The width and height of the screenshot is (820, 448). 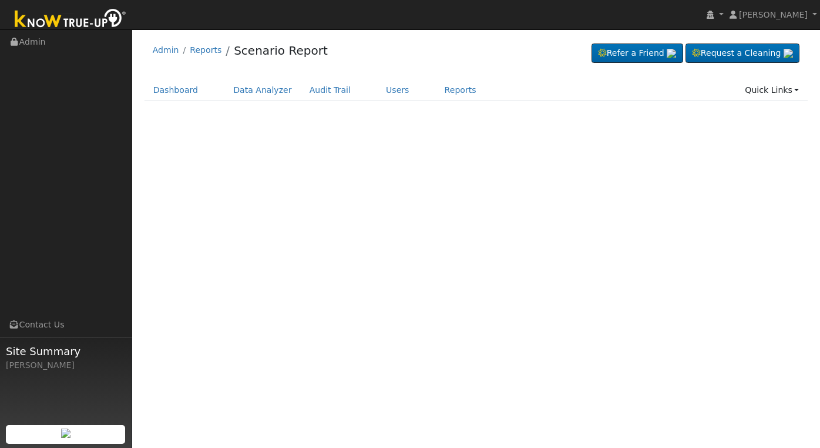 What do you see at coordinates (637, 53) in the screenshot?
I see `a: Refer a Friend` at bounding box center [637, 53].